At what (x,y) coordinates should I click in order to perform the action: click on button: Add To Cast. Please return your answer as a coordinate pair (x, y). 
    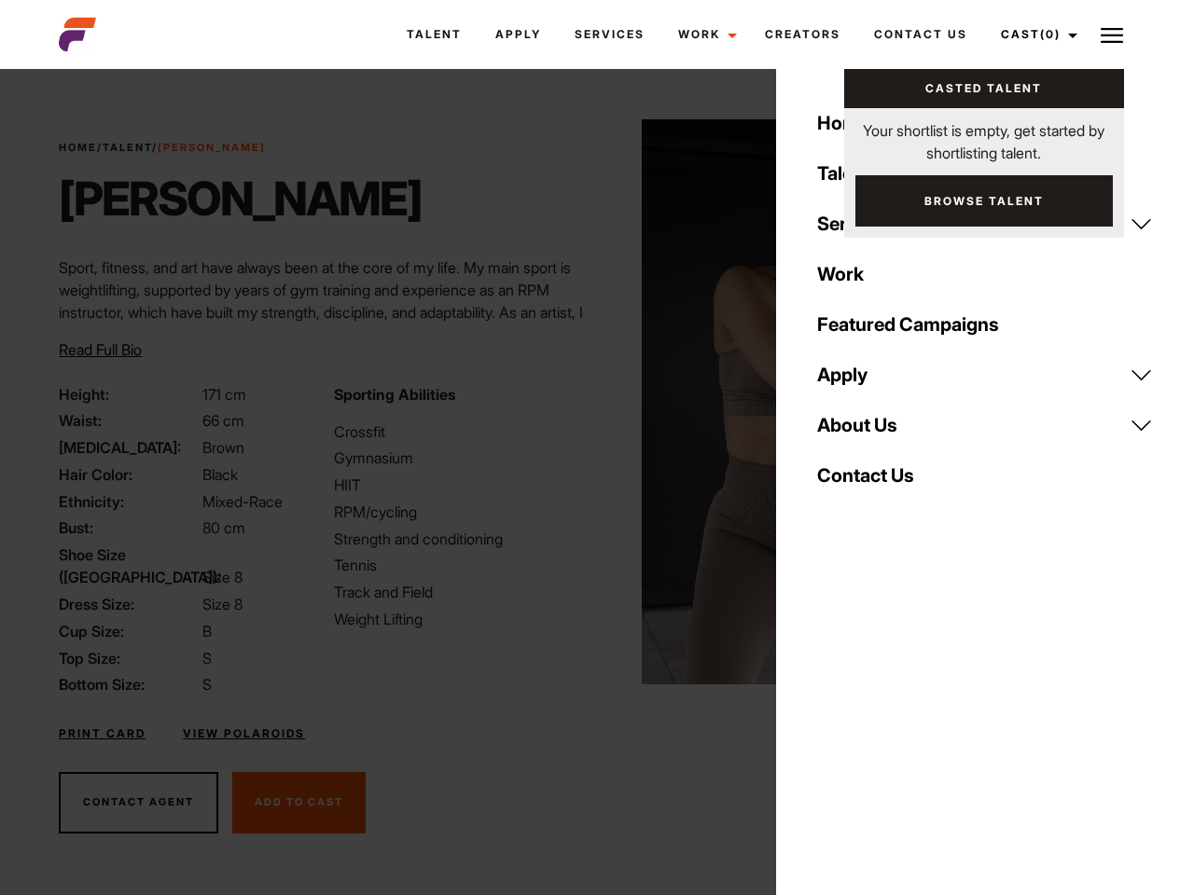
    Looking at the image, I should click on (298, 803).